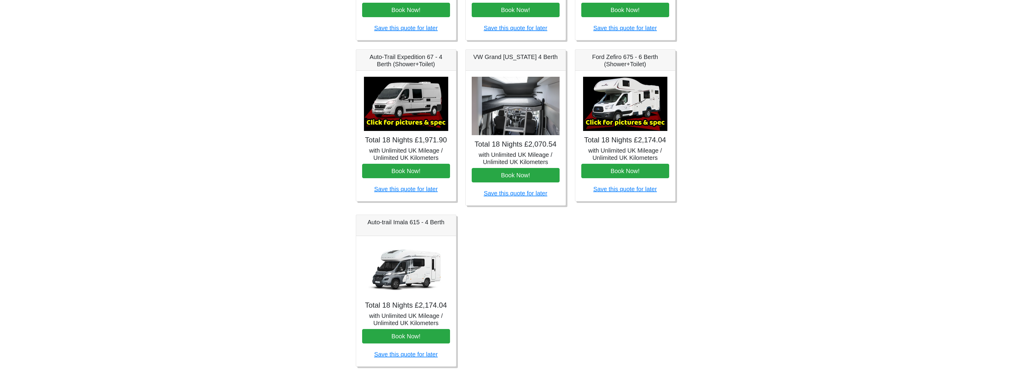 The height and width of the screenshot is (385, 1031). Describe the element at coordinates (406, 269) in the screenshot. I see `img: Auto-trail Imala 615 - 4 Berth` at that location.